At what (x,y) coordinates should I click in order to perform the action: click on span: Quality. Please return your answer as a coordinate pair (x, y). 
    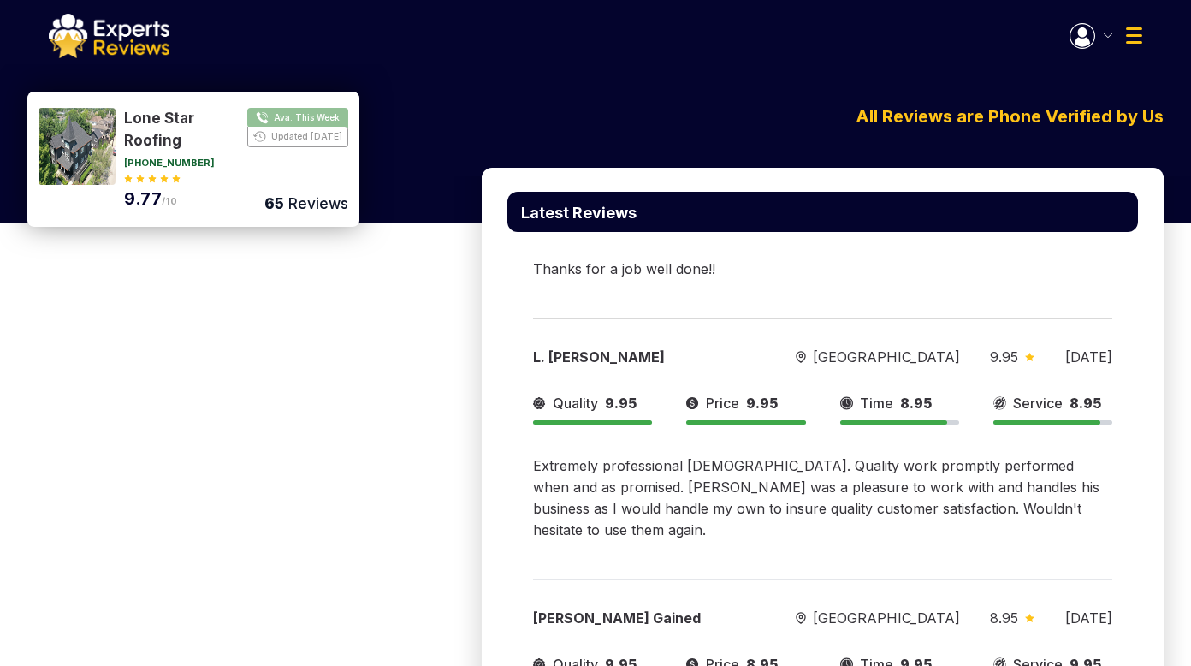
    Looking at the image, I should click on (575, 403).